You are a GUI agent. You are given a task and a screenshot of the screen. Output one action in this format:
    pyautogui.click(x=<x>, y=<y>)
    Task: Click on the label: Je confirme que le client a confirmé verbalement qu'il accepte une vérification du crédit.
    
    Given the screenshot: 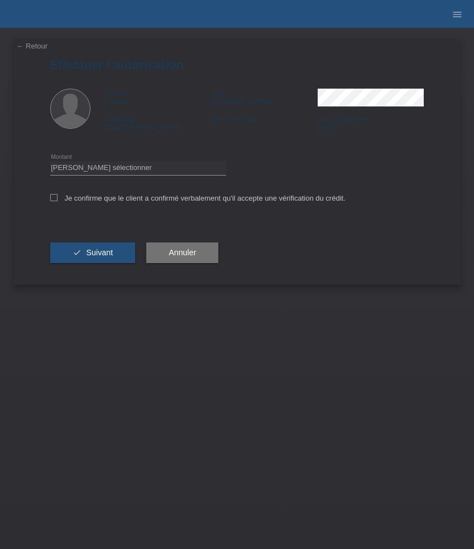 What is the action you would take?
    pyautogui.click(x=197, y=198)
    